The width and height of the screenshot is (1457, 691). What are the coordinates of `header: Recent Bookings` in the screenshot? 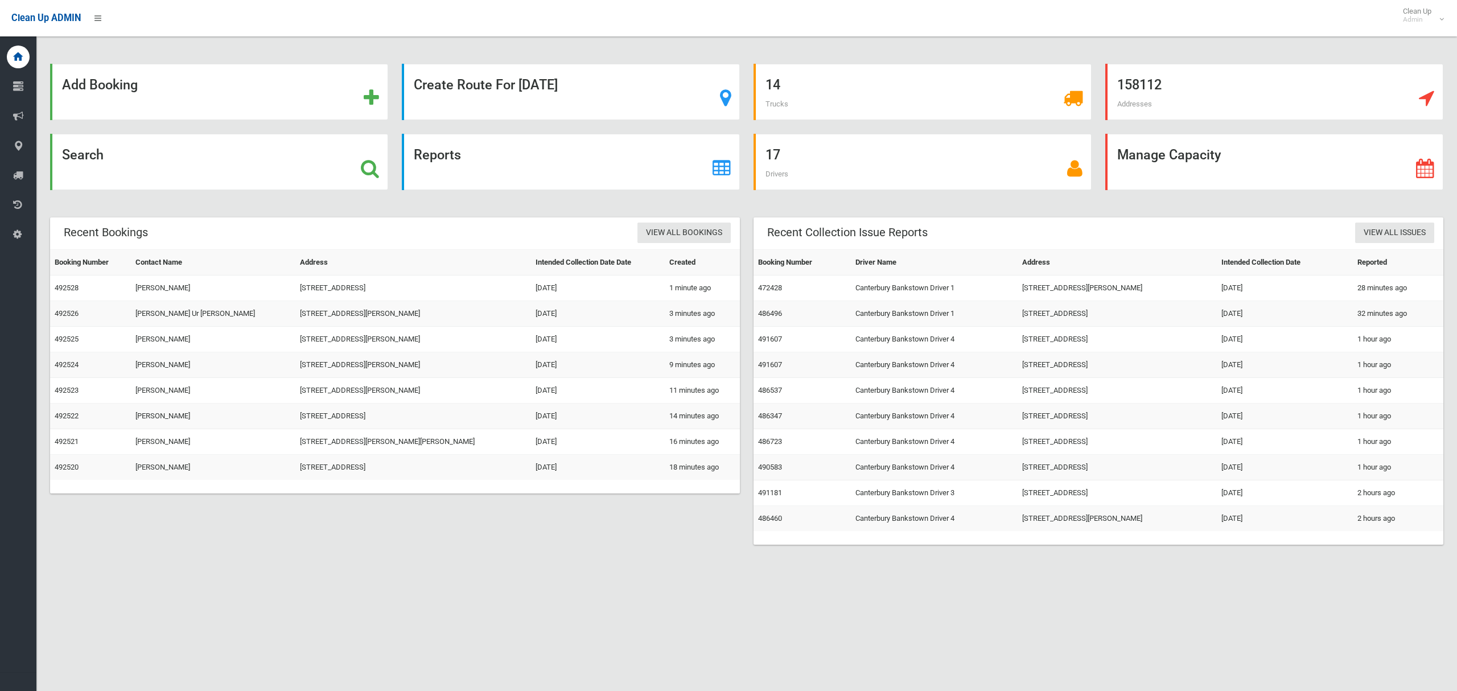 It's located at (106, 232).